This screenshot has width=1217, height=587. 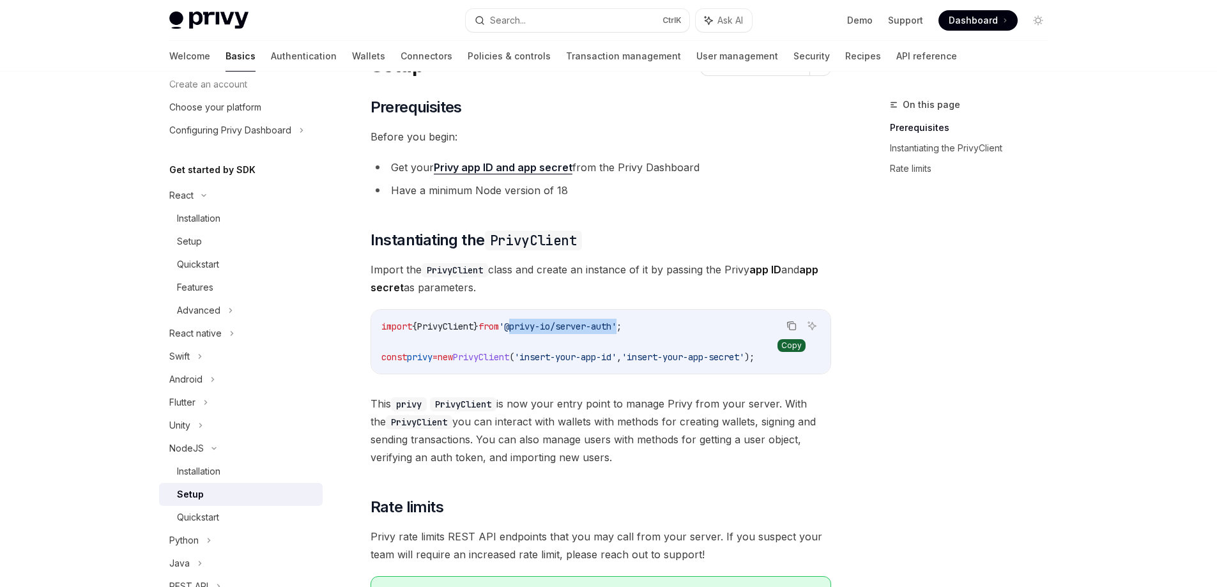 What do you see at coordinates (215, 107) in the screenshot?
I see `div: Choose your platform` at bounding box center [215, 107].